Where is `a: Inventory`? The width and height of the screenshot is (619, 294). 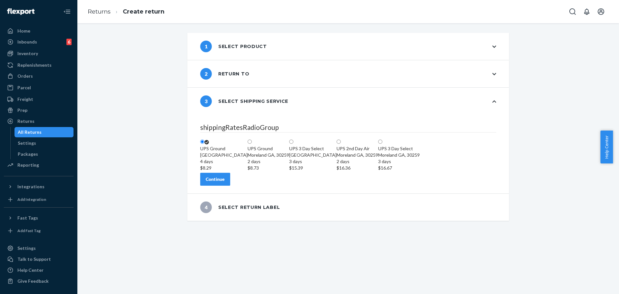
a: Inventory is located at coordinates (39, 54).